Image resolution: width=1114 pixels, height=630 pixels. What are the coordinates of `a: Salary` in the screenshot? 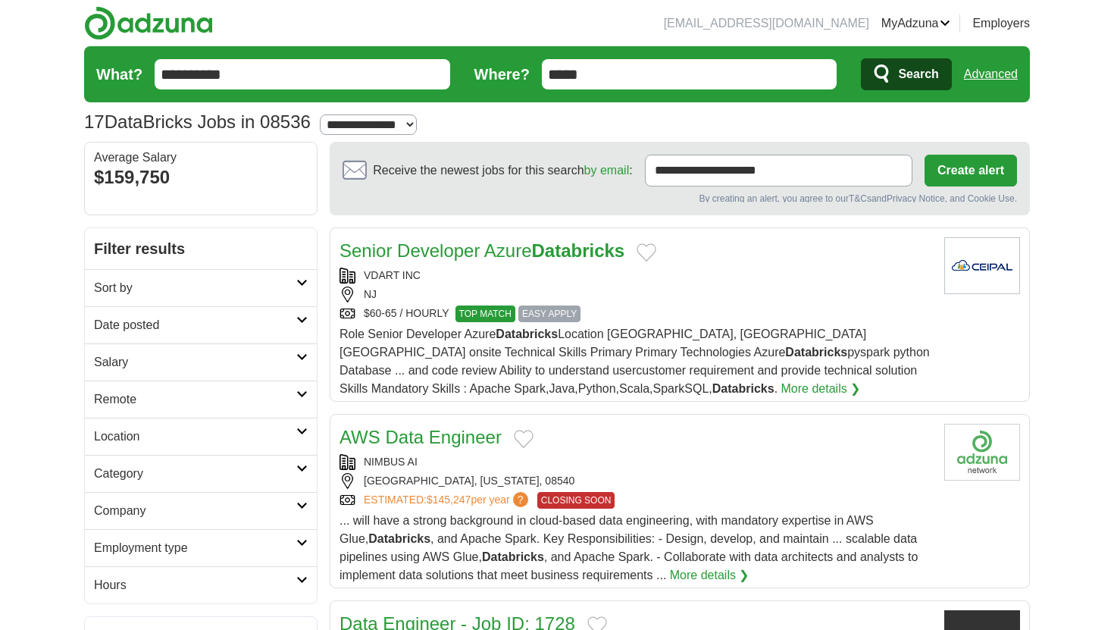 It's located at (201, 362).